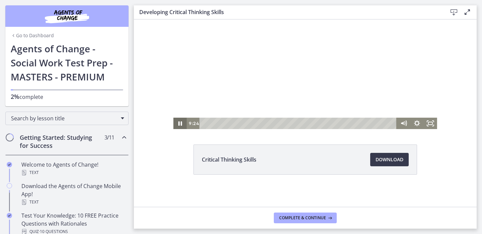  I want to click on h2: Getting Started: Studying for Success, so click(61, 141).